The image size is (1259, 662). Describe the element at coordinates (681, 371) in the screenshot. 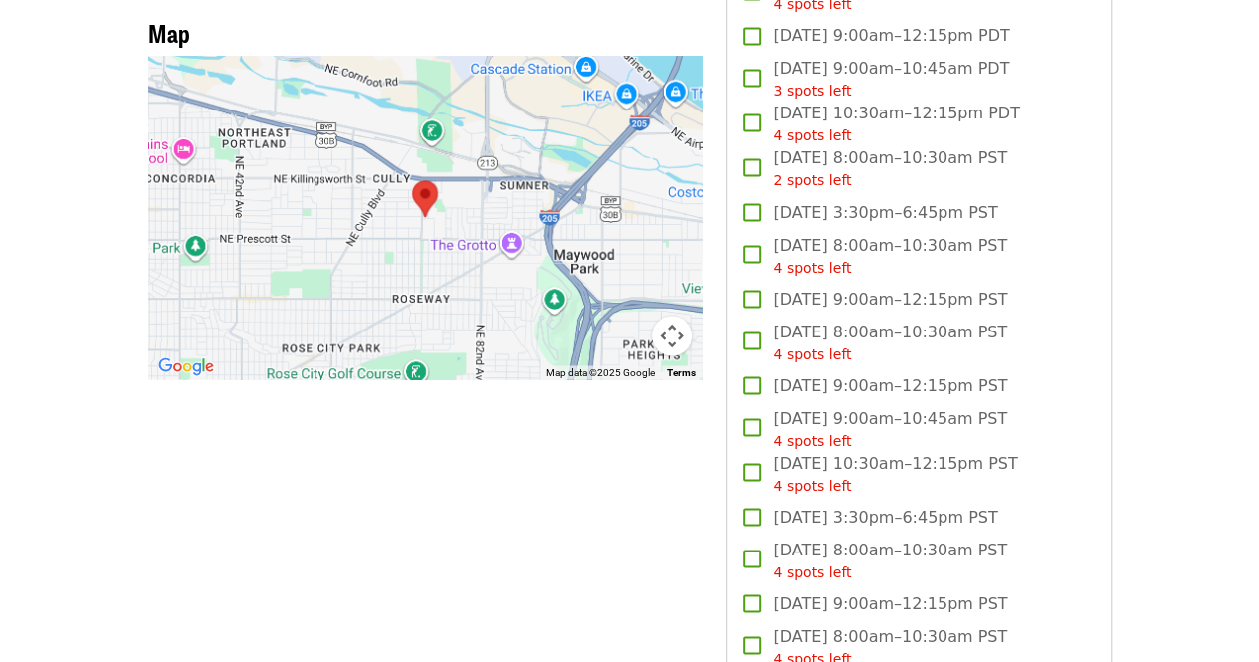

I see `a: Terms (opens in new tab)` at that location.